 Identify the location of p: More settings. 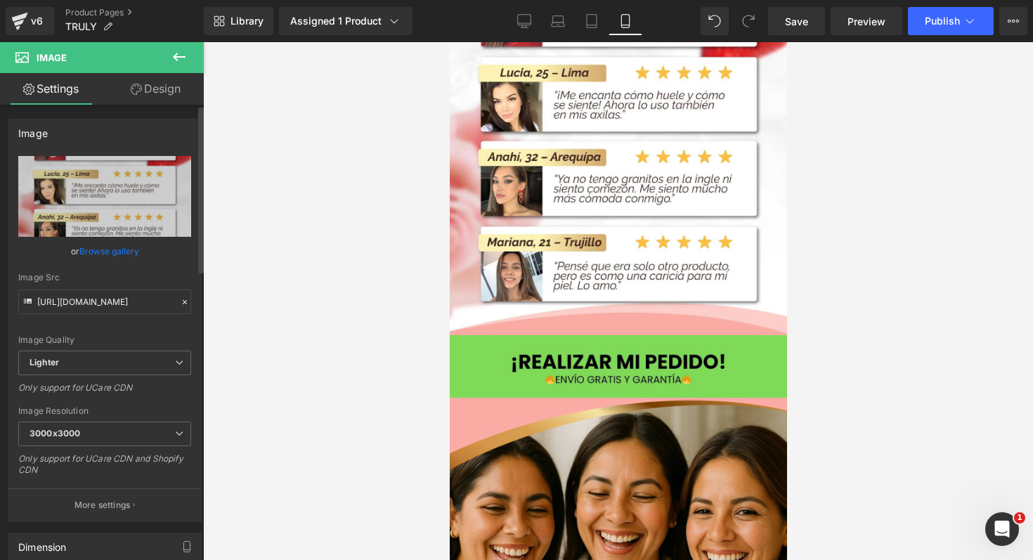
(103, 505).